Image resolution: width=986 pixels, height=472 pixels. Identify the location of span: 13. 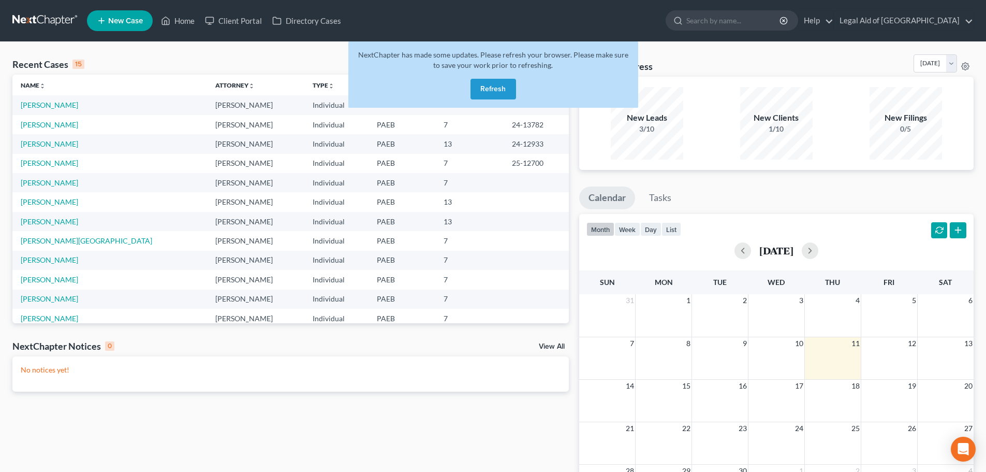
(969, 343).